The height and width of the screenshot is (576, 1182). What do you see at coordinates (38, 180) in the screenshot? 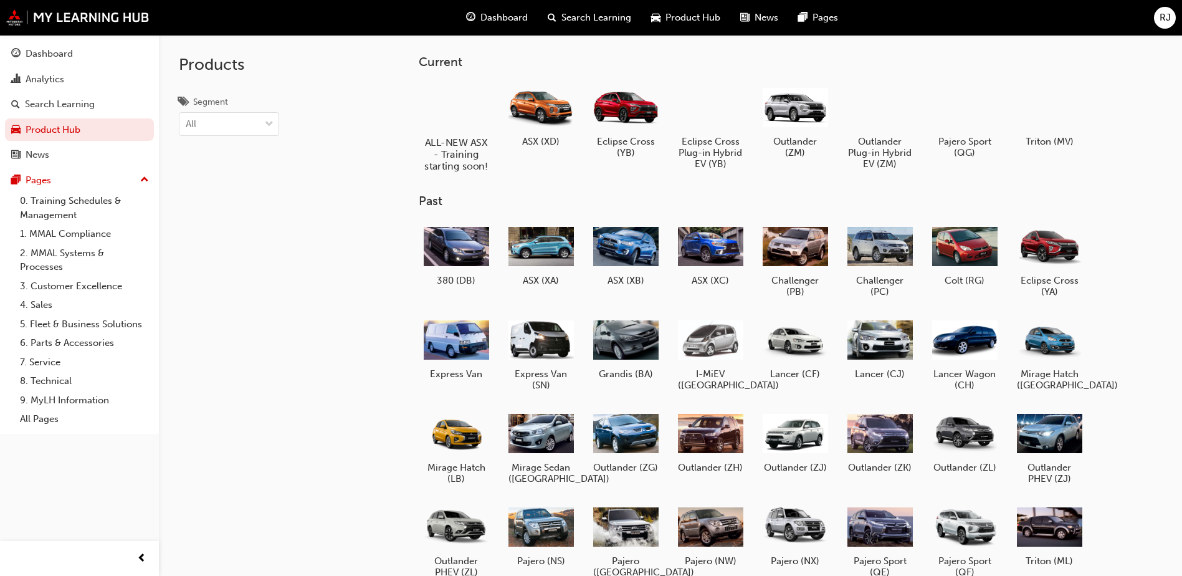
I see `div: Pages` at bounding box center [38, 180].